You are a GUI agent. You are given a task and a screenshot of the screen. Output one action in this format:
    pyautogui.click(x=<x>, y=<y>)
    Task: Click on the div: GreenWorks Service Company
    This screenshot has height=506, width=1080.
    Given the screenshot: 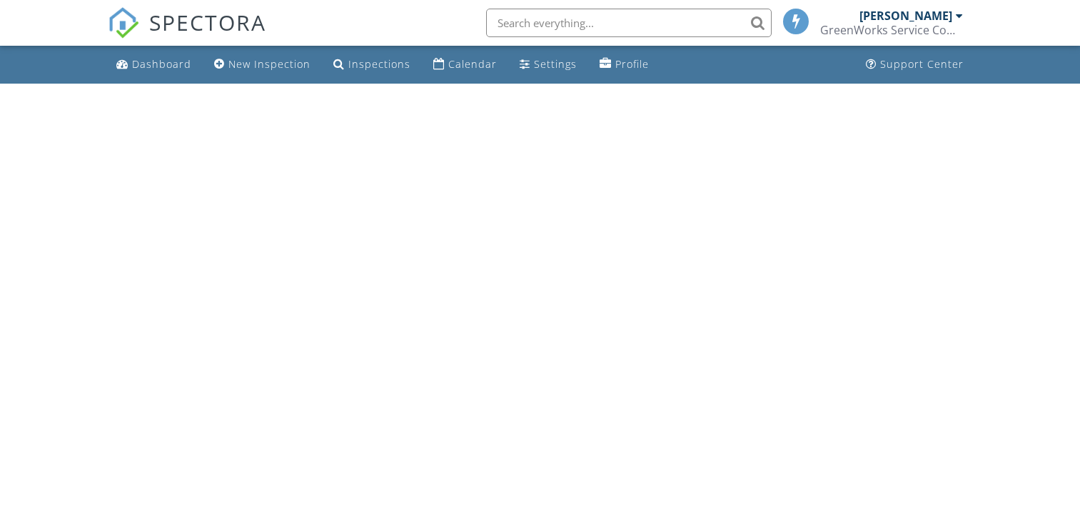 What is the action you would take?
    pyautogui.click(x=892, y=30)
    